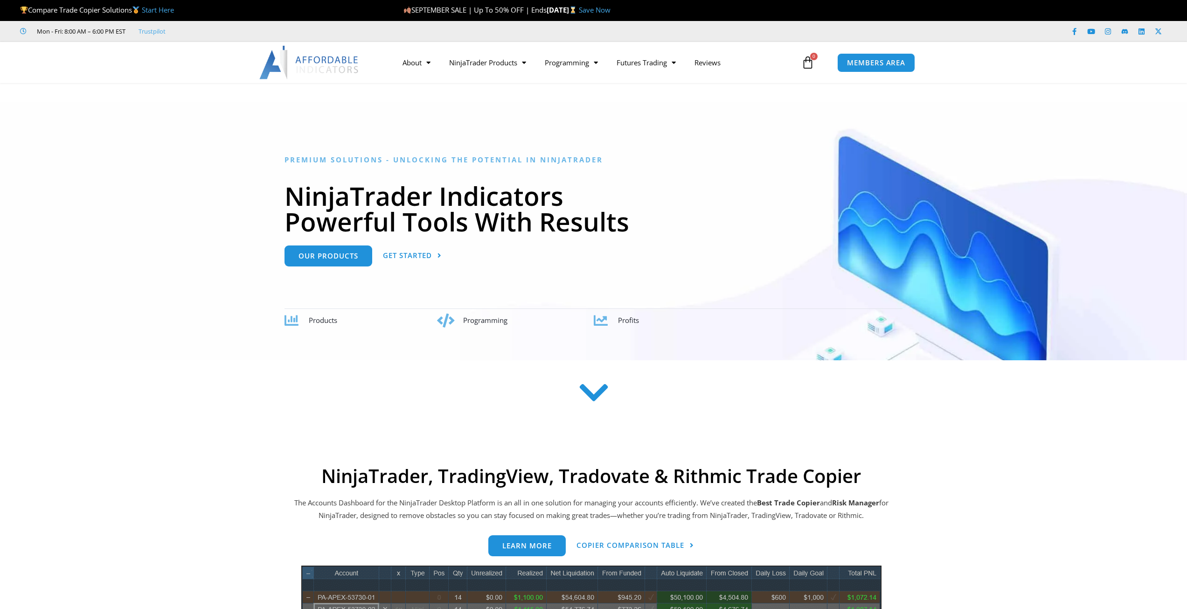 This screenshot has height=609, width=1187. I want to click on p: The Accounts Dashboard for the NinjaTrader Desktop Platform is an all in one solution for managin..., so click(592, 509).